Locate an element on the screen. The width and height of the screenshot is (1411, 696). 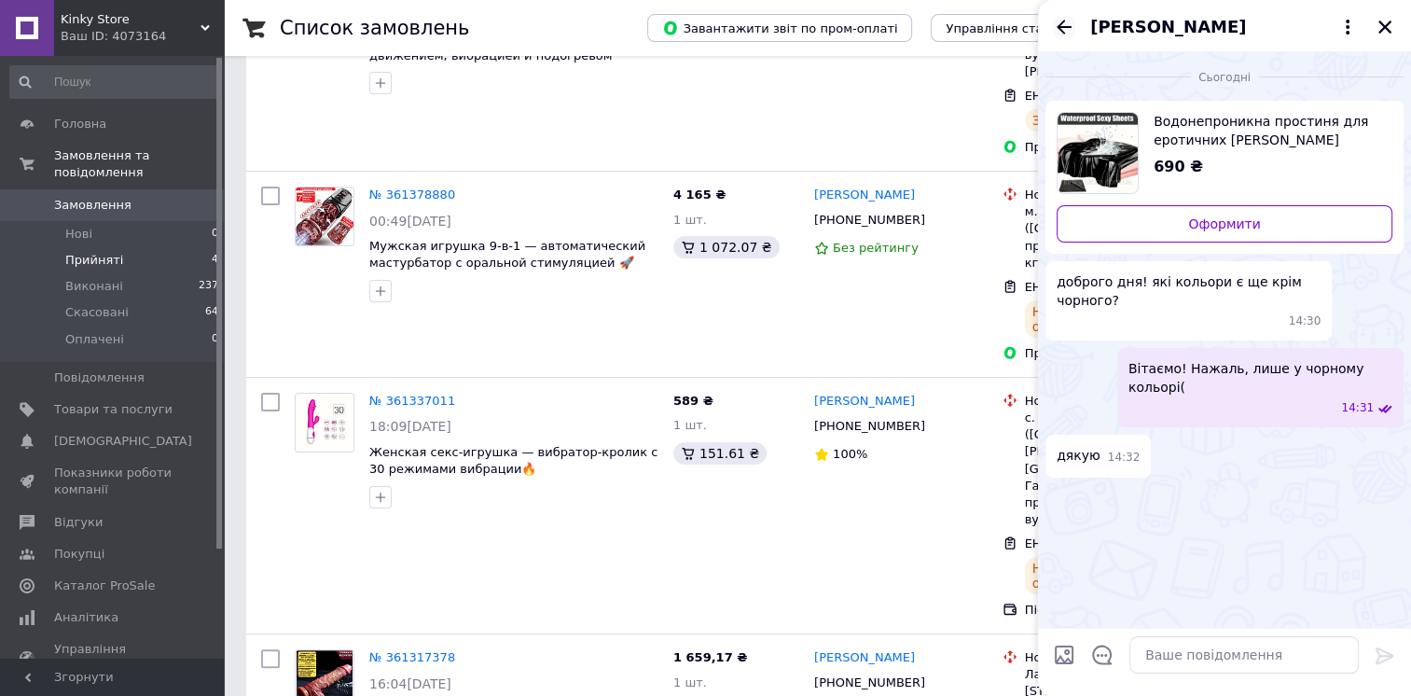
div: Післяплата is located at coordinates (1119, 610).